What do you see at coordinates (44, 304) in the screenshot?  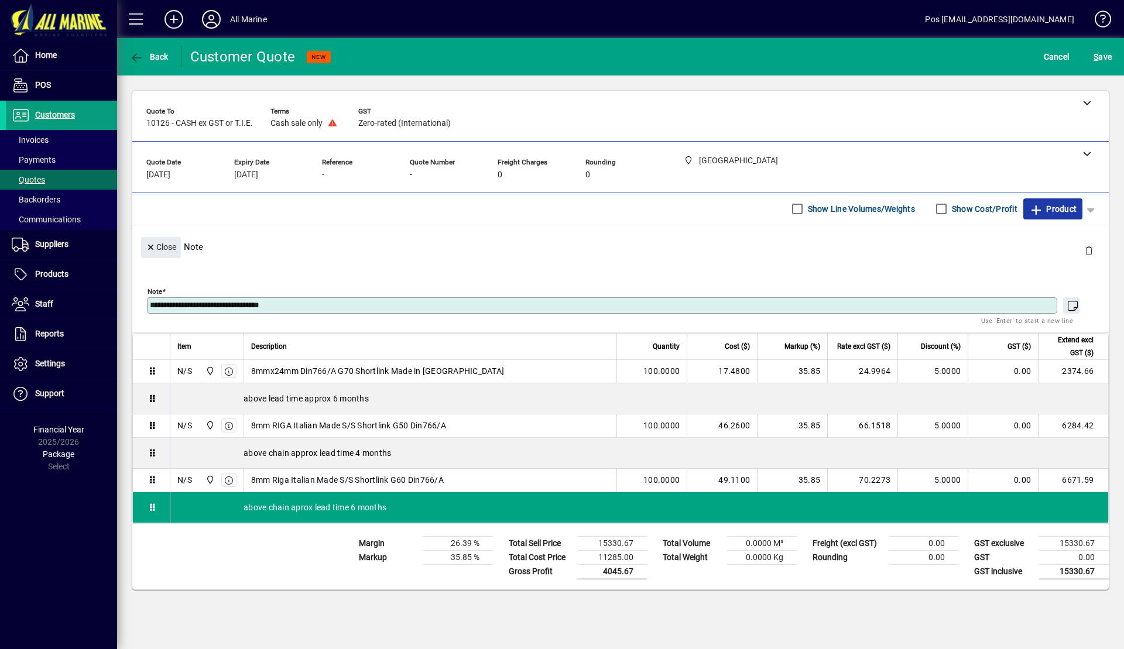 I see `span: Staff` at bounding box center [44, 304].